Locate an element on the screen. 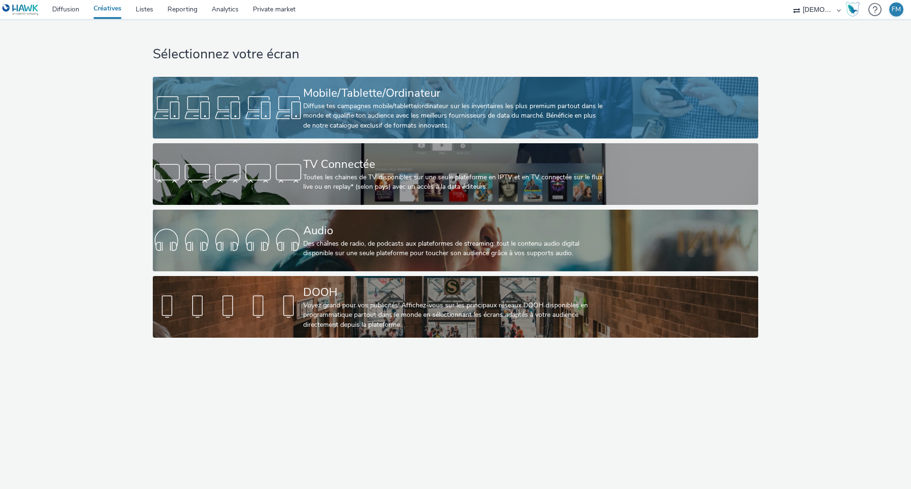 Image resolution: width=911 pixels, height=489 pixels. div: Mobile/Tablette/Ordinateur is located at coordinates (454, 93).